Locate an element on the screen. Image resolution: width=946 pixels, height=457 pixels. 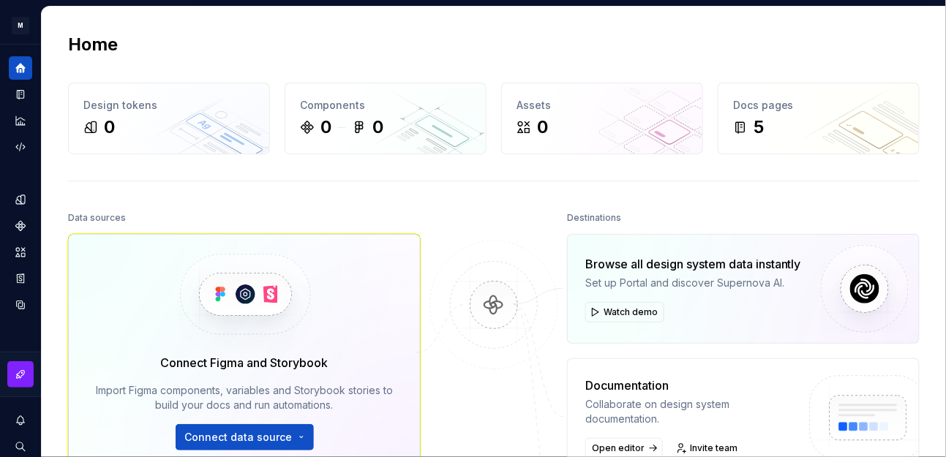
span: Connect data source is located at coordinates (238, 437).